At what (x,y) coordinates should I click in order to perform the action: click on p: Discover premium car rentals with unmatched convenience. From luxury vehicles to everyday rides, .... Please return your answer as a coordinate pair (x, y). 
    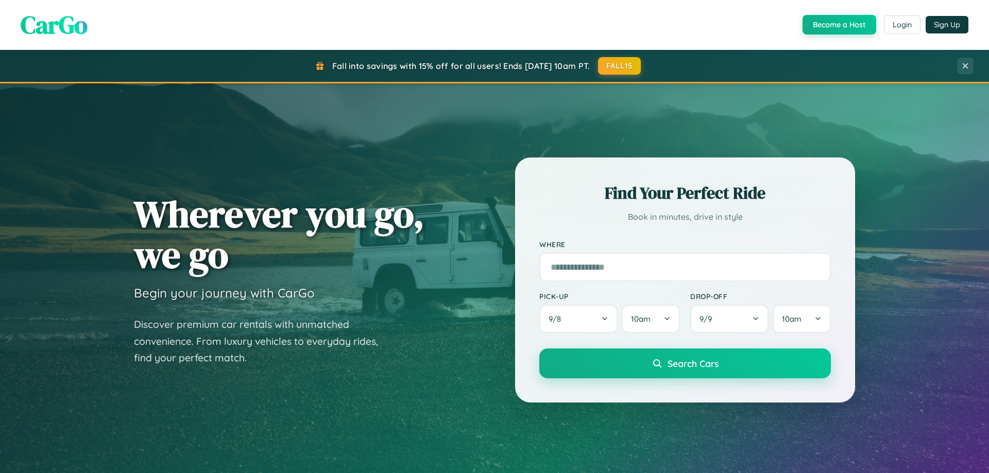
    Looking at the image, I should click on (263, 342).